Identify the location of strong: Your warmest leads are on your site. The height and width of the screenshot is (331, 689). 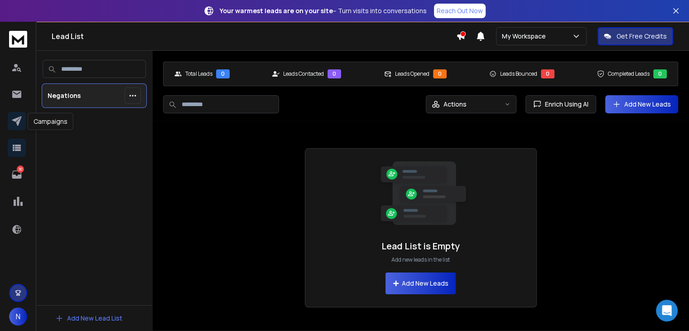
(276, 10).